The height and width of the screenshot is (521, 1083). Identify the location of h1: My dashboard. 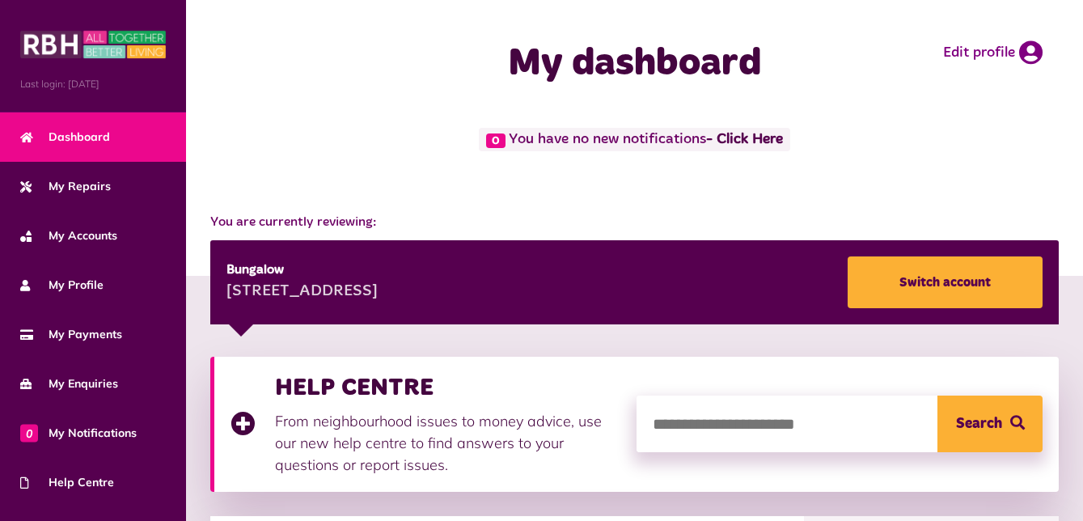
(634, 64).